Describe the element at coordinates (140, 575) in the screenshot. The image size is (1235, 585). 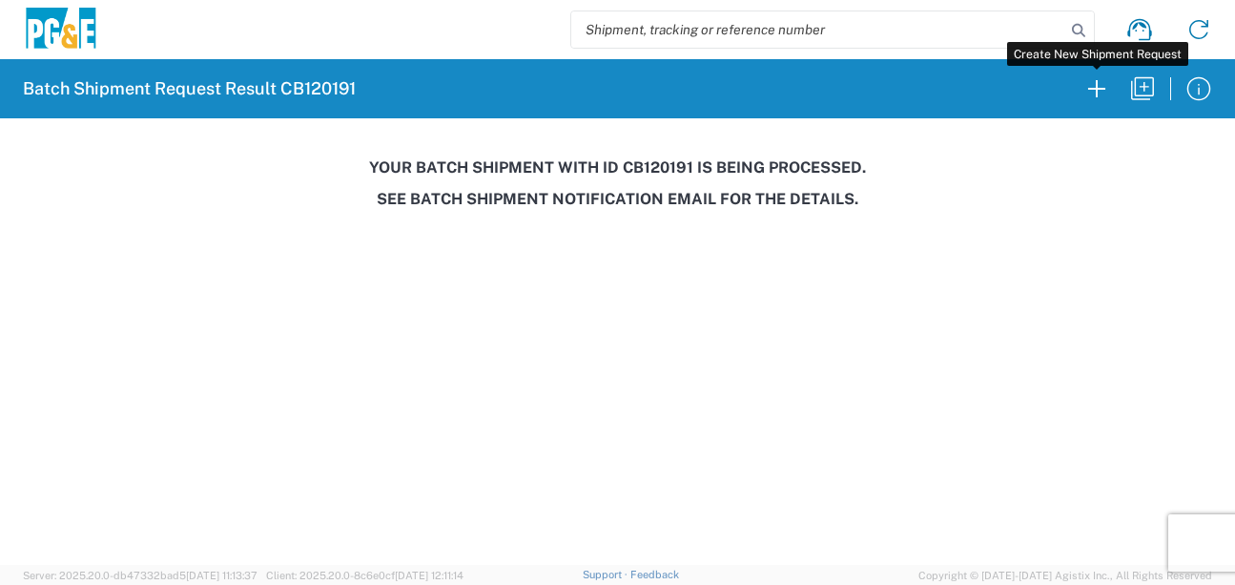
I see `span: Server: 2025.20.0-db47332bad5` at that location.